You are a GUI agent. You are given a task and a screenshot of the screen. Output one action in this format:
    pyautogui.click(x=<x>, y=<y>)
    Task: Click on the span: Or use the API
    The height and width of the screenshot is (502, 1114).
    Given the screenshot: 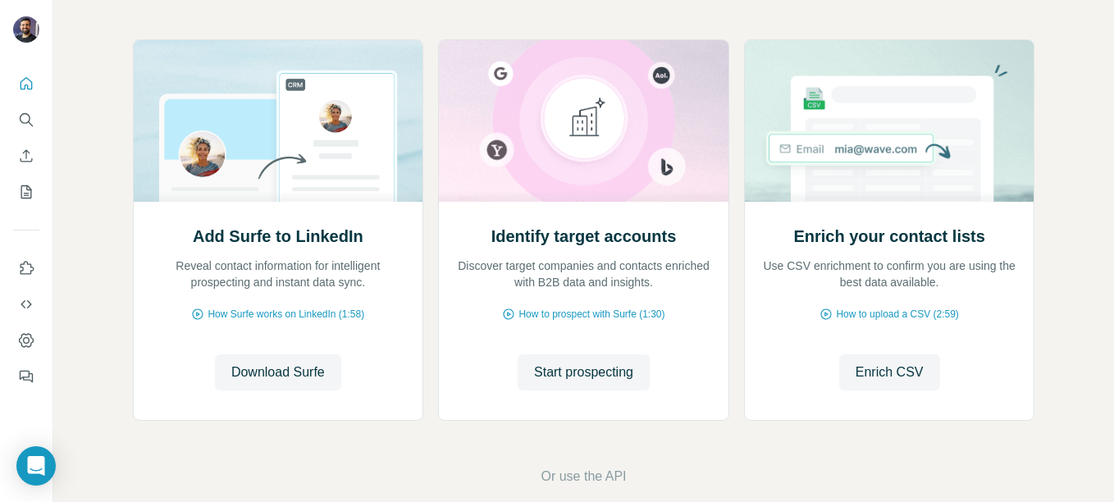 What is the action you would take?
    pyautogui.click(x=583, y=476)
    